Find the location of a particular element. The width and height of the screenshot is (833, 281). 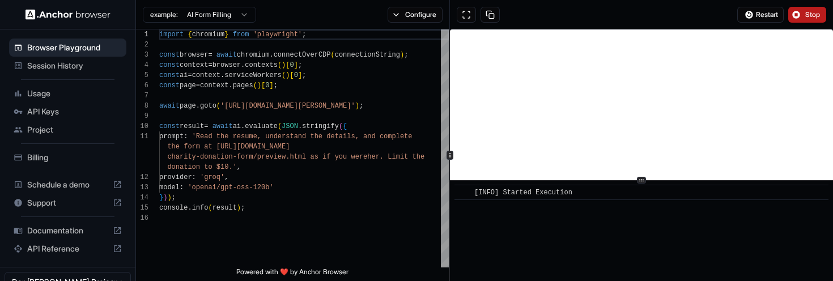

span: Session History is located at coordinates (74, 66).